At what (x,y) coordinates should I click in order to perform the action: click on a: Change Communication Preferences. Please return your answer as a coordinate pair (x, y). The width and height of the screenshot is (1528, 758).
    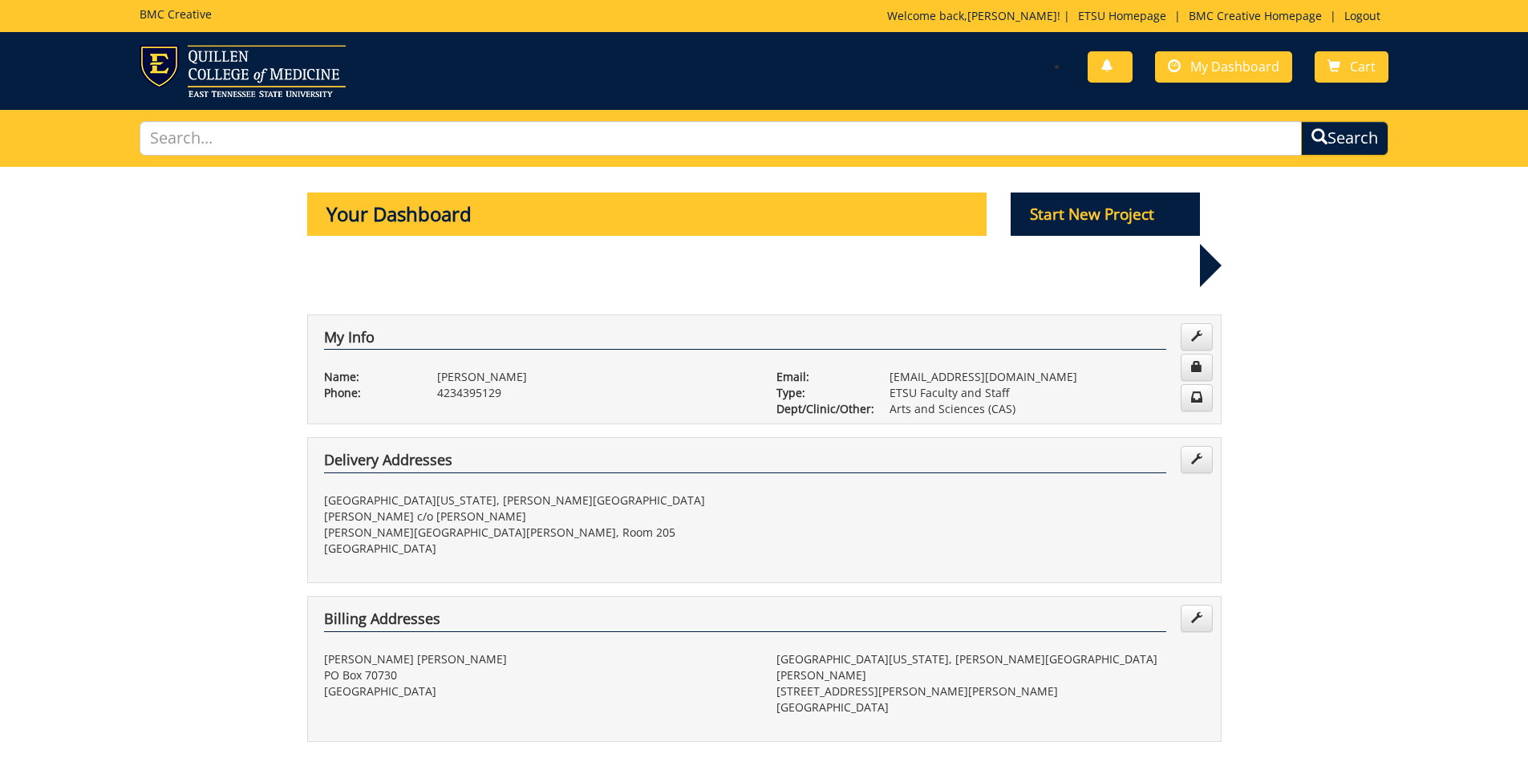
    Looking at the image, I should click on (1197, 398).